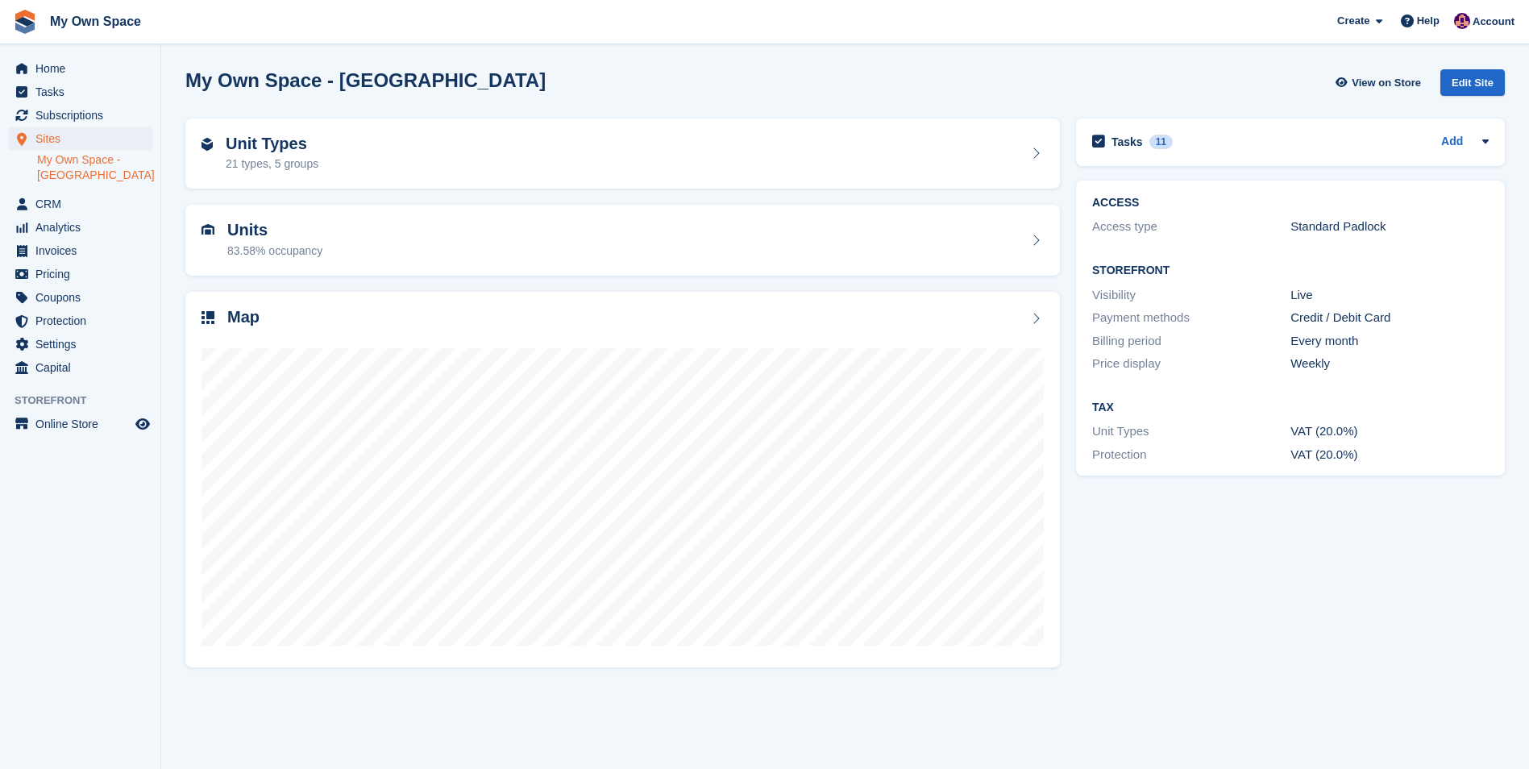 This screenshot has width=1529, height=769. I want to click on a: Edit Site, so click(1473, 85).